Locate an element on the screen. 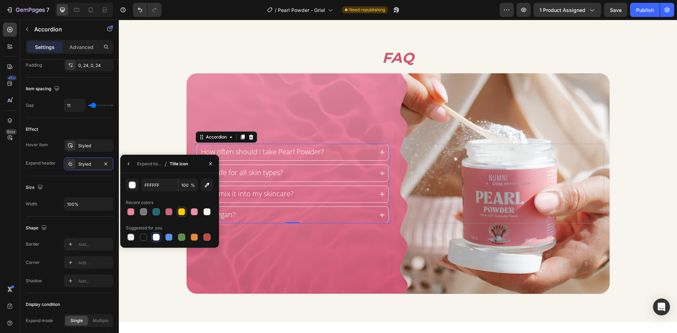  span: Is it safe for all skin types? is located at coordinates (123, 153).